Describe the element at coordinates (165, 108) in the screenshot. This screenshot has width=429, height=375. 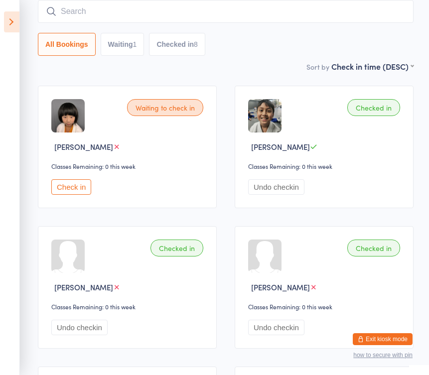
I see `div: Waiting to check in` at that location.